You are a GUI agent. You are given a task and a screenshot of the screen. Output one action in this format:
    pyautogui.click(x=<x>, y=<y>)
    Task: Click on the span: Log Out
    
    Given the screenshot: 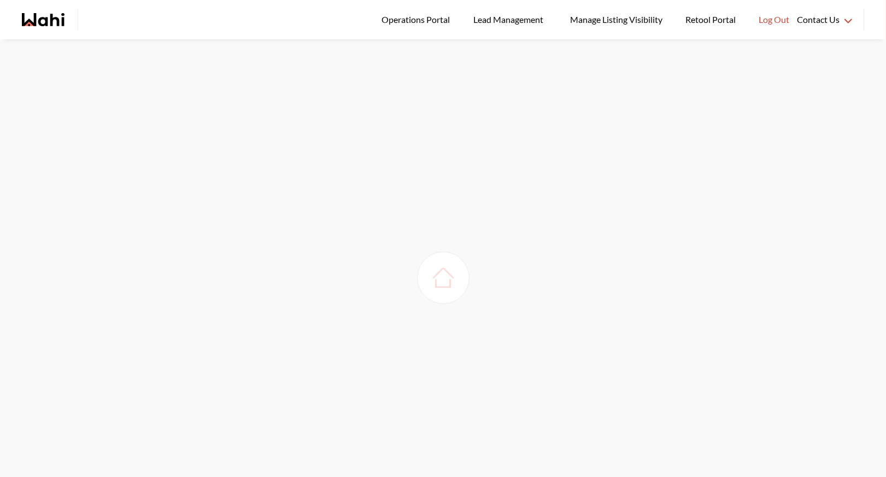 What is the action you would take?
    pyautogui.click(x=774, y=20)
    